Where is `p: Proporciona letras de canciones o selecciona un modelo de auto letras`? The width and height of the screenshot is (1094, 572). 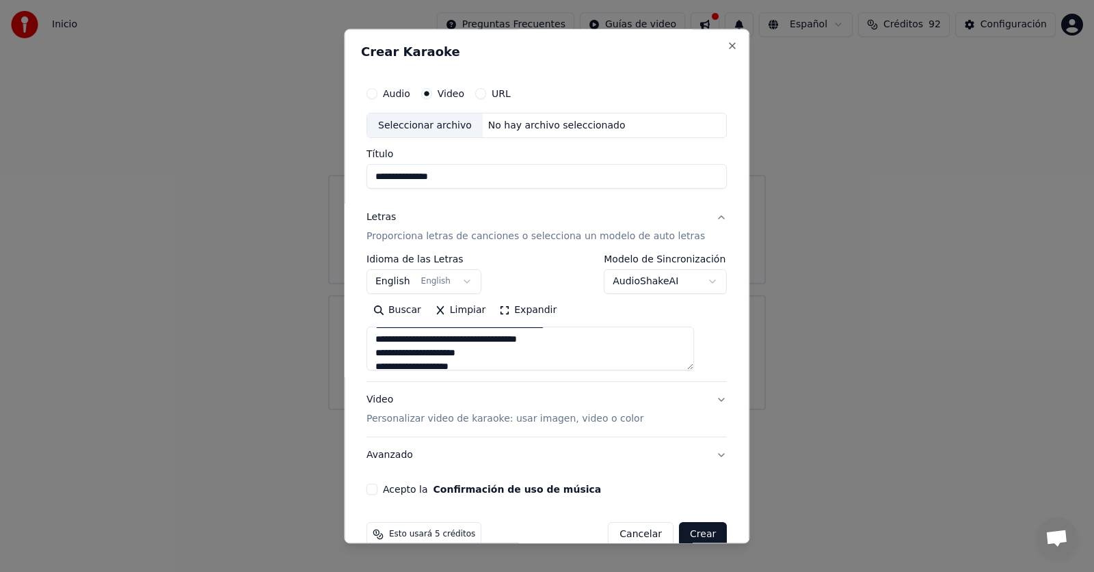
p: Proporciona letras de canciones o selecciona un modelo de auto letras is located at coordinates (535, 237).